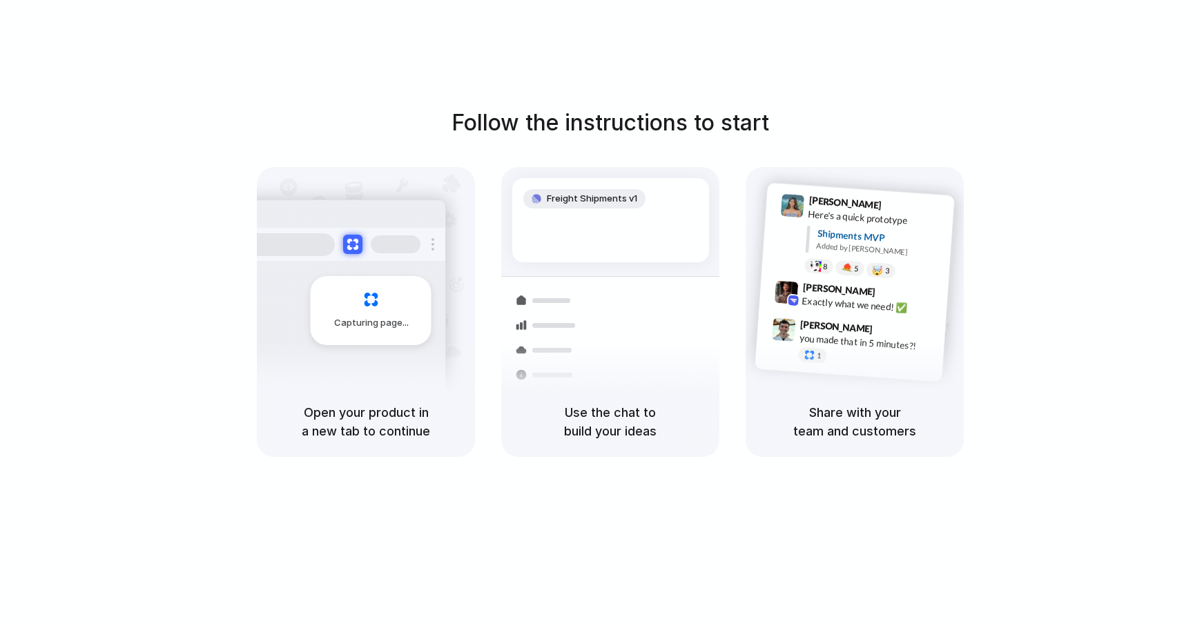 Image resolution: width=1193 pixels, height=626 pixels. Describe the element at coordinates (899, 208) in the screenshot. I see `span: 9:41 AM` at that location.